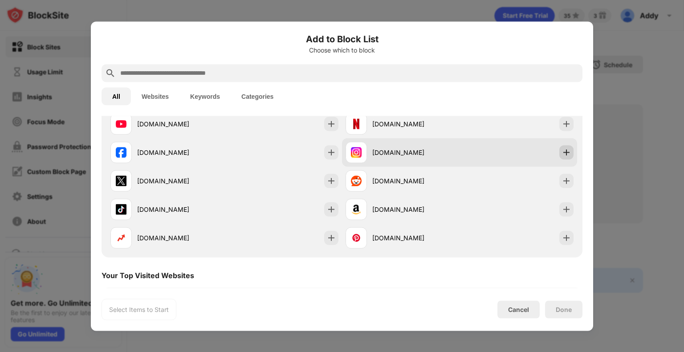 The width and height of the screenshot is (684, 352). I want to click on button: Keywords, so click(205, 96).